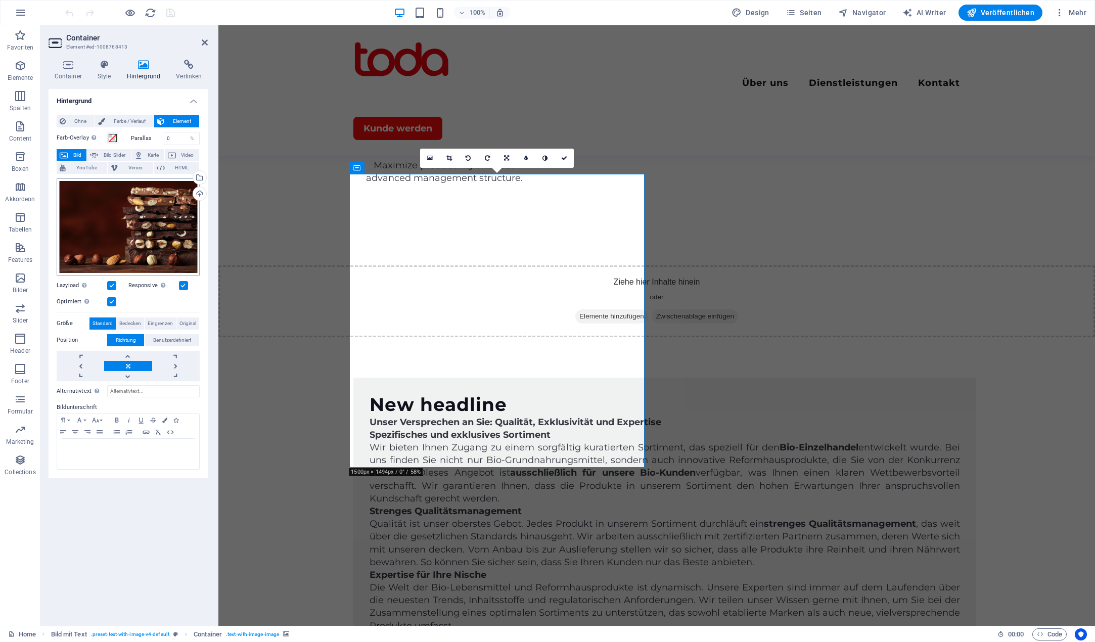 The height and width of the screenshot is (642, 1095). I want to click on p: Elemente, so click(20, 78).